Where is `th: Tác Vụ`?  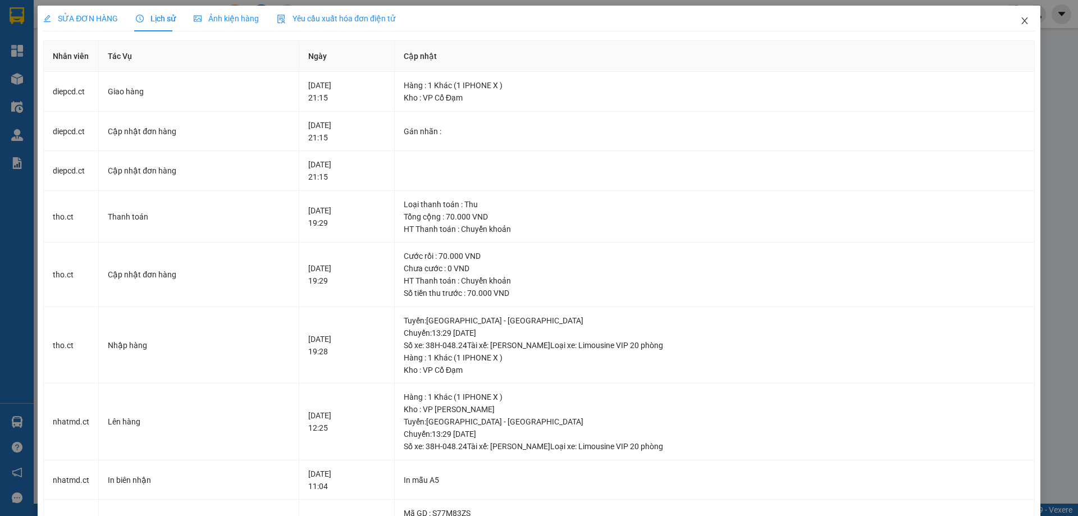 th: Tác Vụ is located at coordinates (199, 56).